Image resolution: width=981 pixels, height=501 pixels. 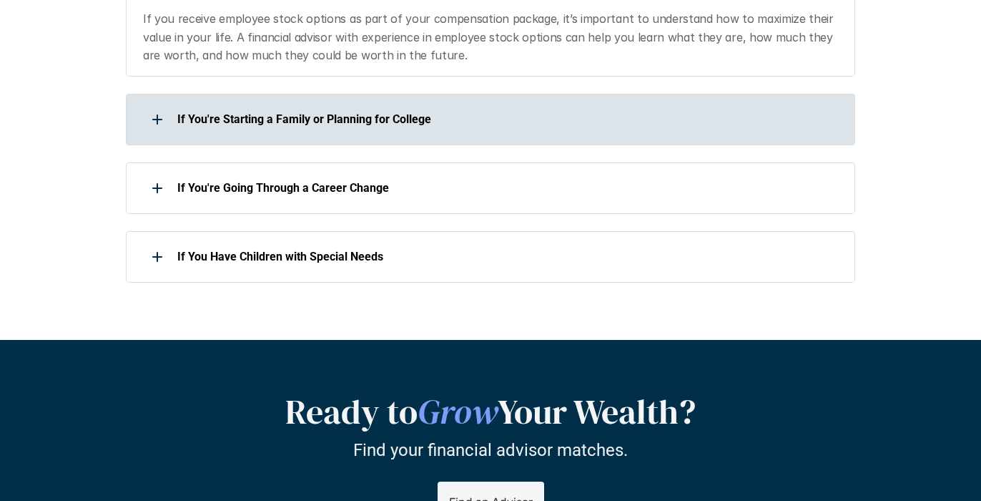 What do you see at coordinates (490, 37) in the screenshot?
I see `p: If you receive employee stock options as part of your compensation package, it’s important to und...` at bounding box center [490, 37].